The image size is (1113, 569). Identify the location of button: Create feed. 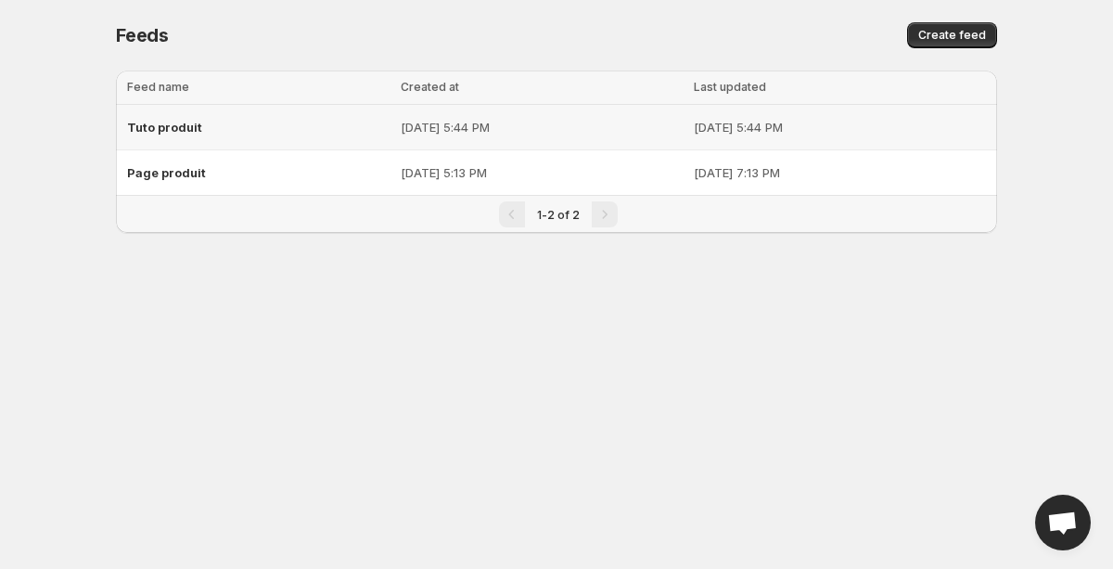
(952, 35).